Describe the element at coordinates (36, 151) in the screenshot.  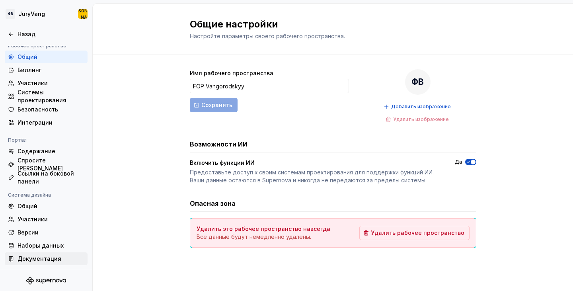
I see `font: Содержание` at that location.